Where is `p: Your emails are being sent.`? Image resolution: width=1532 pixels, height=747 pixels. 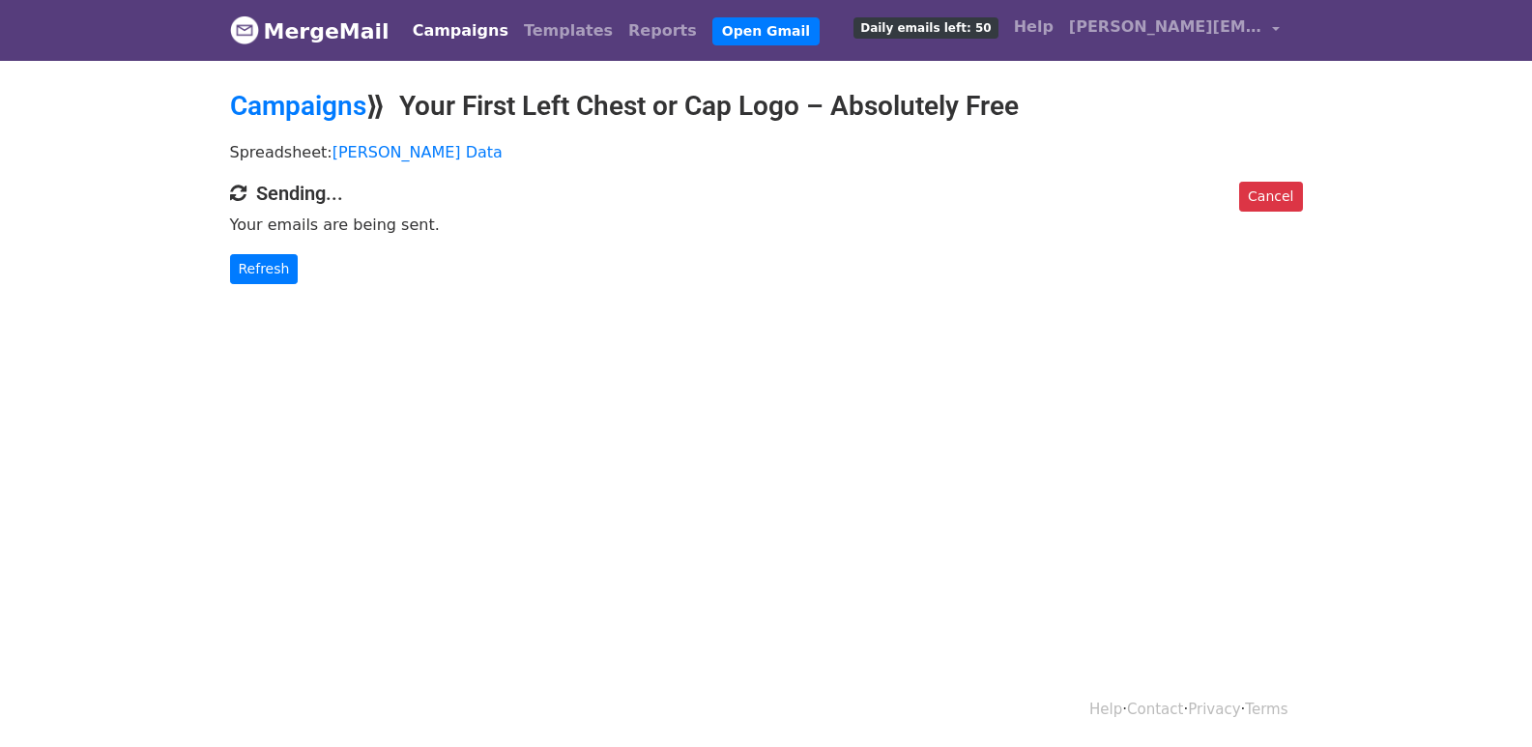 p: Your emails are being sent. is located at coordinates (766, 224).